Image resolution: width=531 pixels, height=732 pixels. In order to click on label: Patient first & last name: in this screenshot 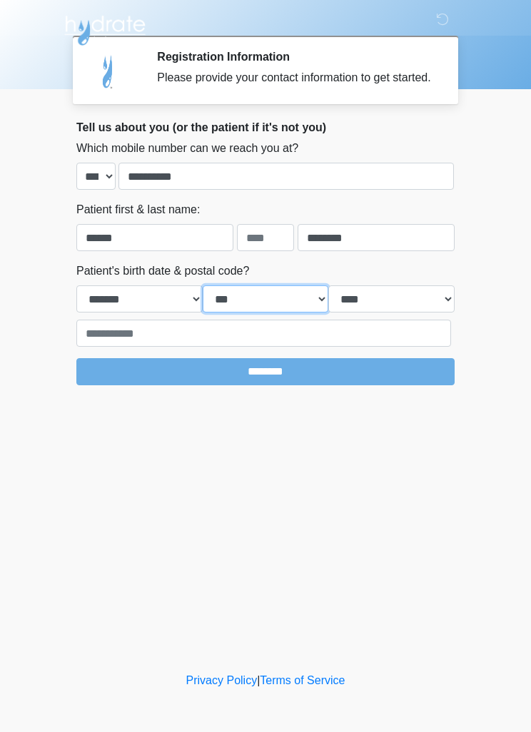, I will do `click(138, 210)`.